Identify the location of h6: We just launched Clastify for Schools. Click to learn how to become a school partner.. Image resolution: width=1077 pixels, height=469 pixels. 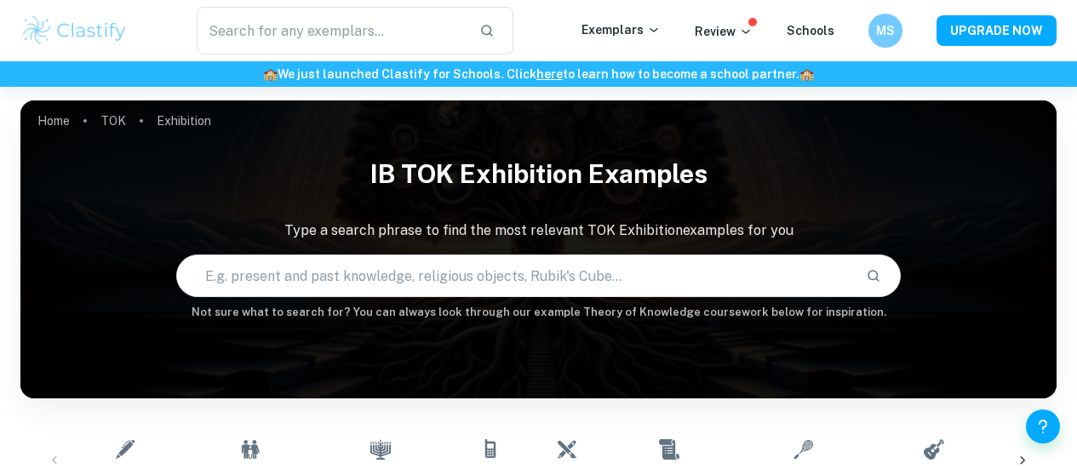
(538, 74).